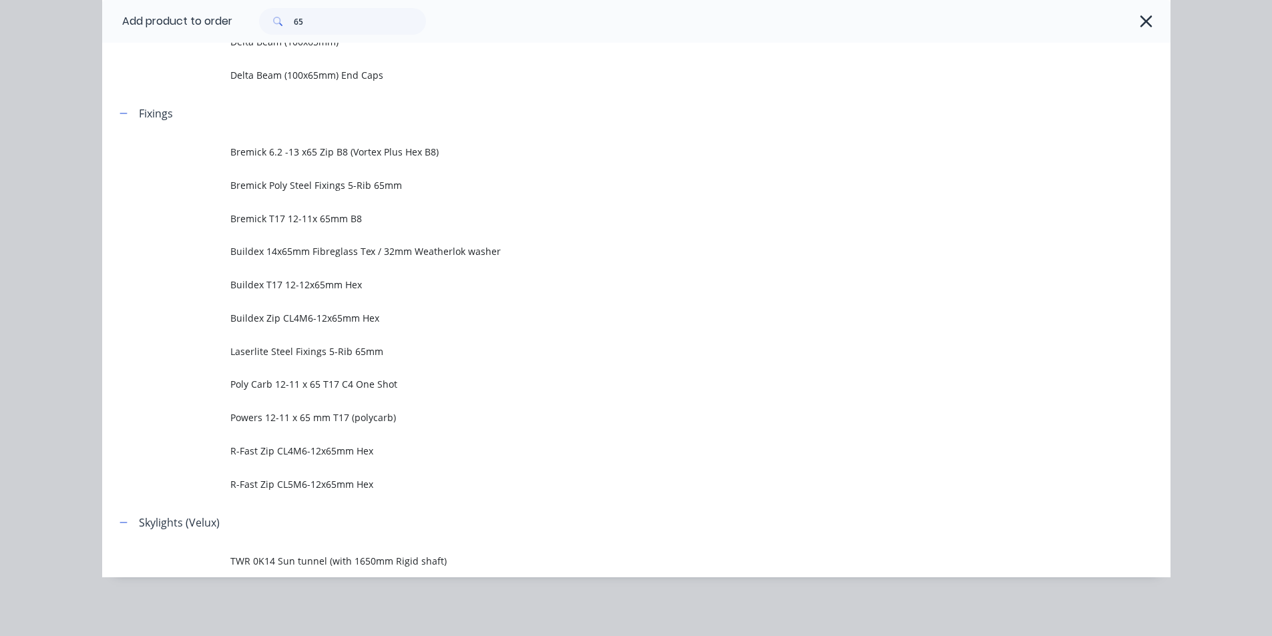 Image resolution: width=1272 pixels, height=636 pixels. Describe the element at coordinates (606, 484) in the screenshot. I see `span: R-Fast Zip CL5M6-12x65mm Hex` at that location.